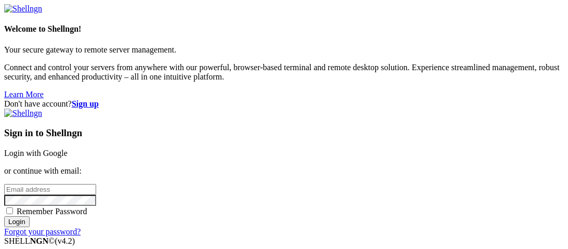  I want to click on p: Your secure gateway to remote server management., so click(284, 50).